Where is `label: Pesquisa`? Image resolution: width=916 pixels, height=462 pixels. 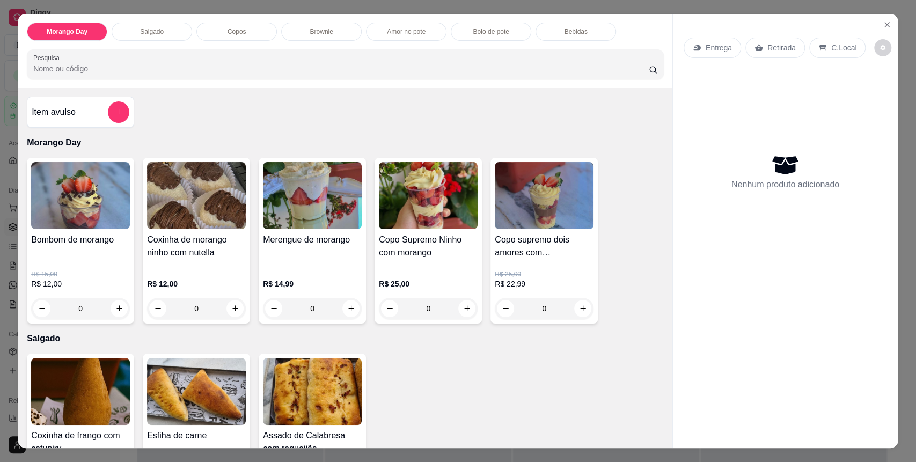 label: Pesquisa is located at coordinates (48, 57).